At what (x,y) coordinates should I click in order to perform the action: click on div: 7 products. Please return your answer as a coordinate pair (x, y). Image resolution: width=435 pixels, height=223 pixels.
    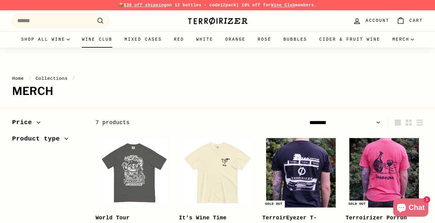
    Looking at the image, I should click on (178, 122).